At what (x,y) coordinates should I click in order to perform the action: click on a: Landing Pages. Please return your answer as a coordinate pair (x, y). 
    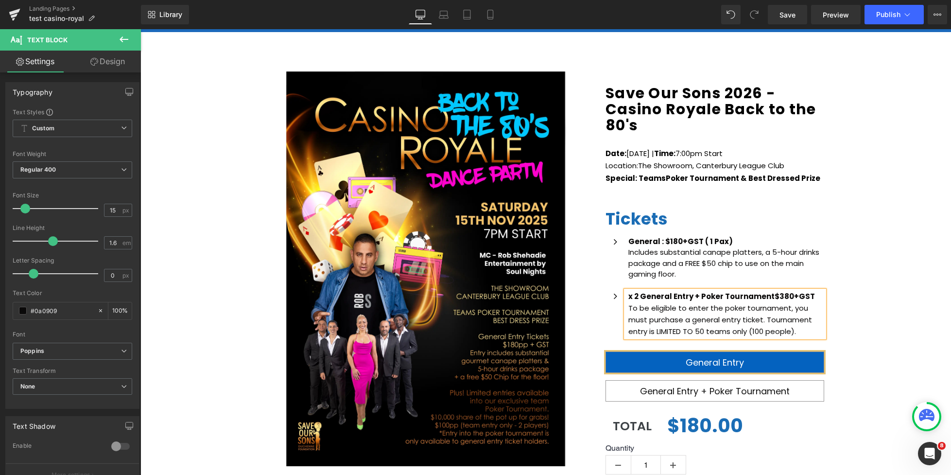
    Looking at the image, I should click on (85, 9).